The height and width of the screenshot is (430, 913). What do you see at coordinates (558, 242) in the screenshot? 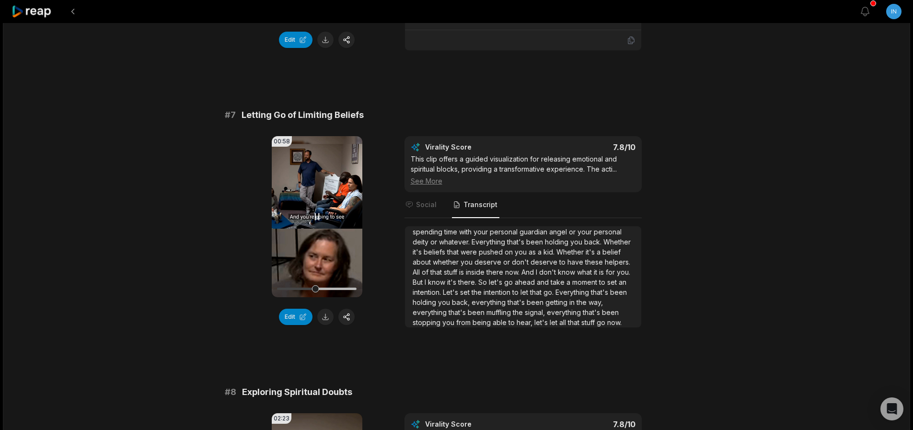
I see `span: holding` at bounding box center [558, 242].